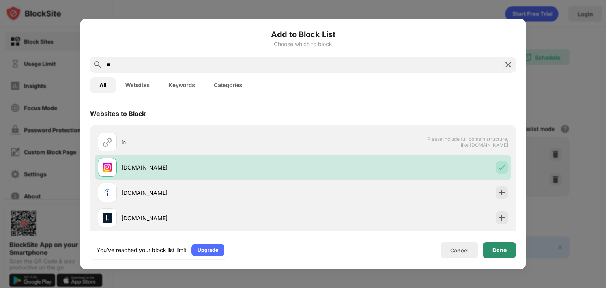 The width and height of the screenshot is (606, 288). Describe the element at coordinates (500, 250) in the screenshot. I see `div: Done` at that location.